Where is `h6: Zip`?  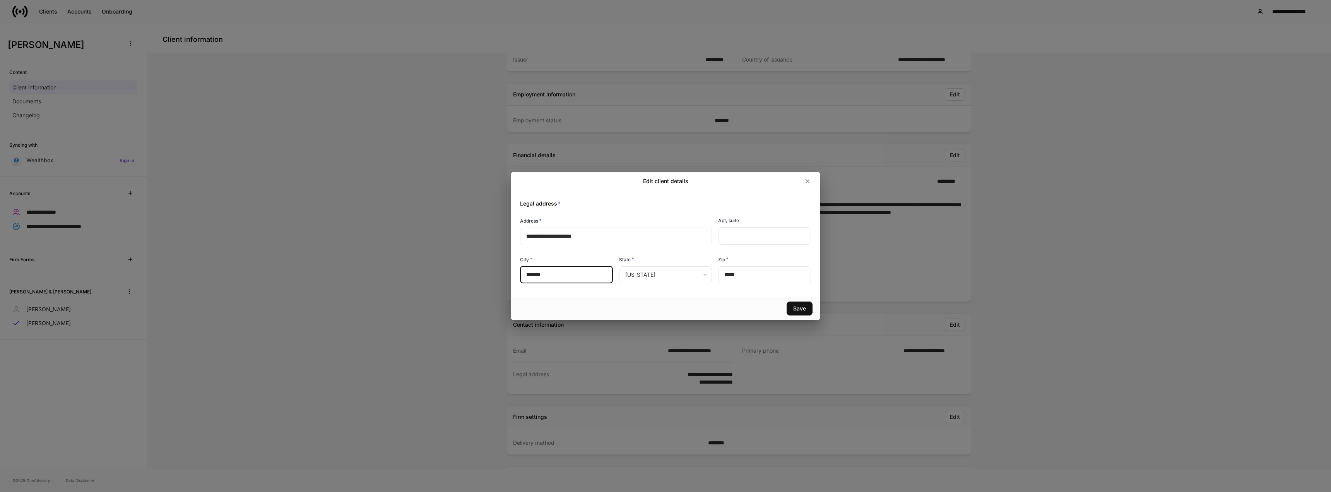
h6: Zip is located at coordinates (723, 259).